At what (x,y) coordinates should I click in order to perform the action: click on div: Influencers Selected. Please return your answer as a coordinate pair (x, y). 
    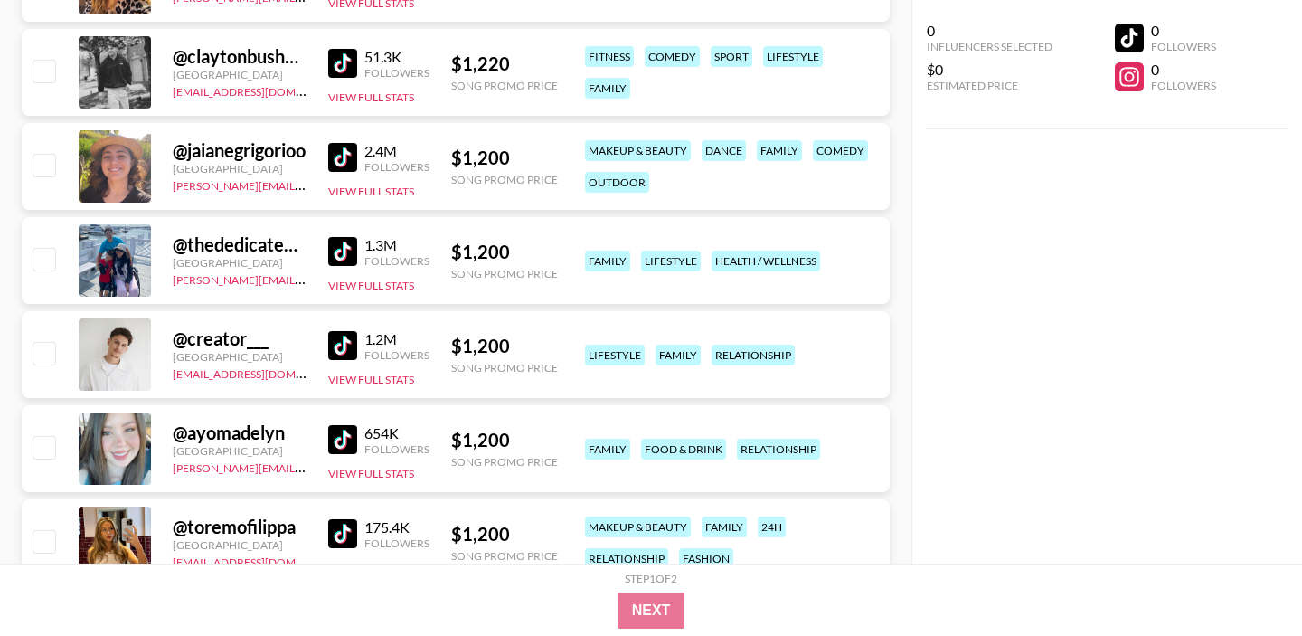
    Looking at the image, I should click on (989, 46).